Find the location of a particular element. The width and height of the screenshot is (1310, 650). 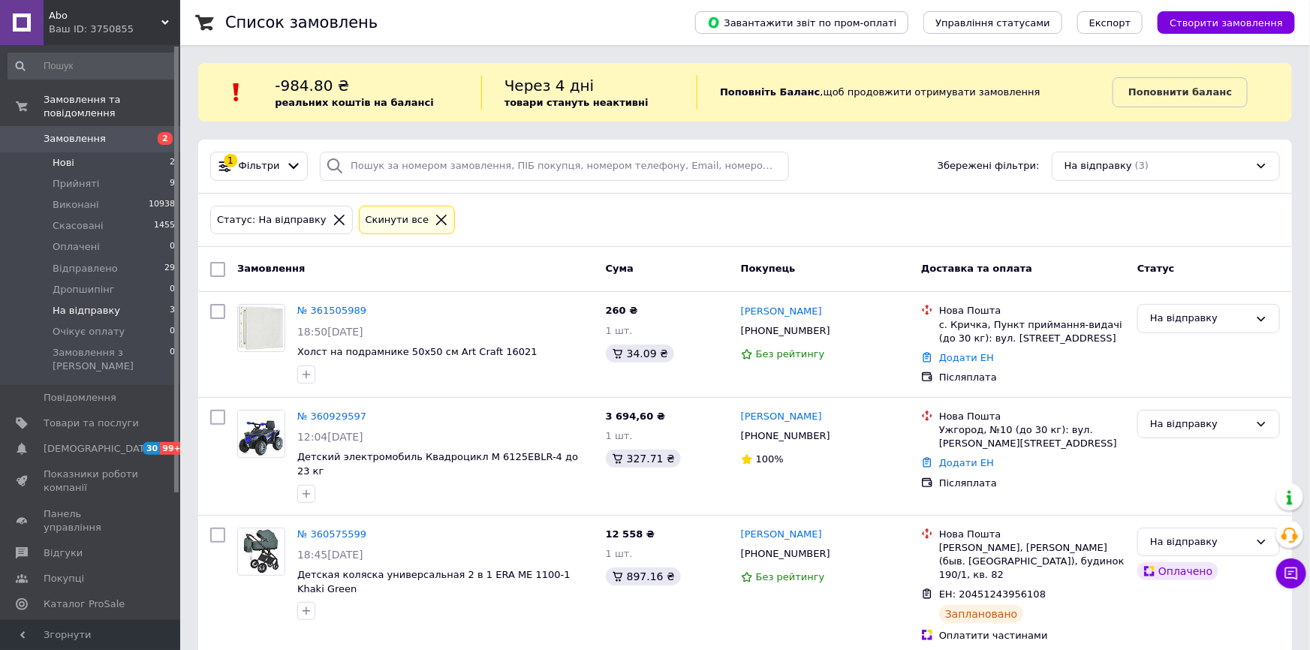

button: Створити замовлення is located at coordinates (1226, 23).